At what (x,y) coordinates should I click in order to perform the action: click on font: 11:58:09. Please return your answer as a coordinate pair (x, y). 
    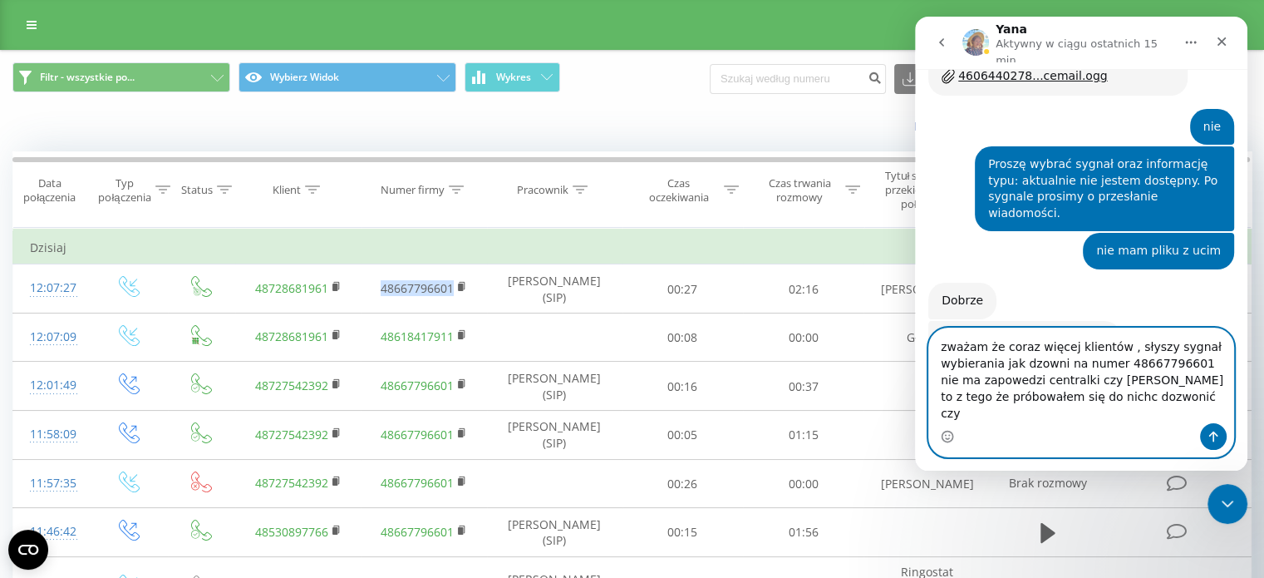
    Looking at the image, I should click on (53, 433).